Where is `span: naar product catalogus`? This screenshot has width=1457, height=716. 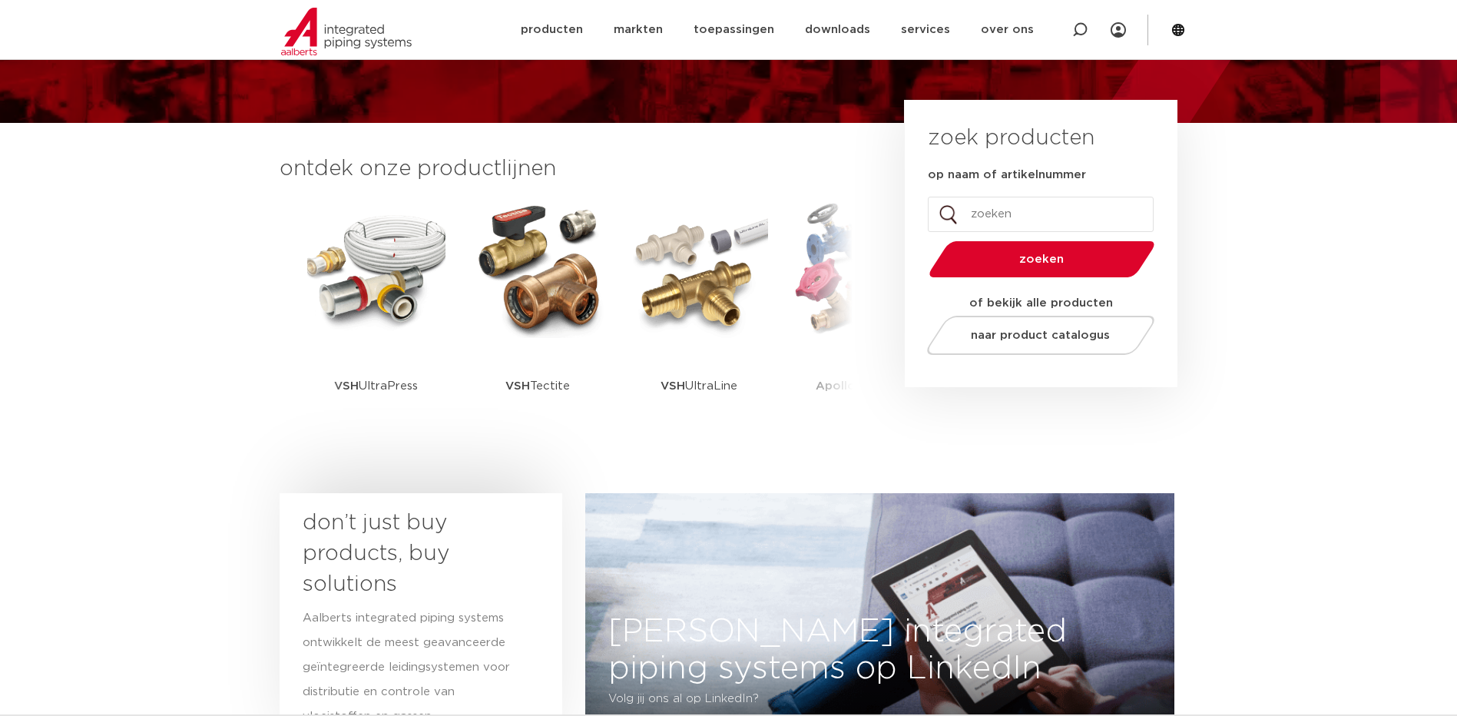
span: naar product catalogus is located at coordinates (1040, 335).